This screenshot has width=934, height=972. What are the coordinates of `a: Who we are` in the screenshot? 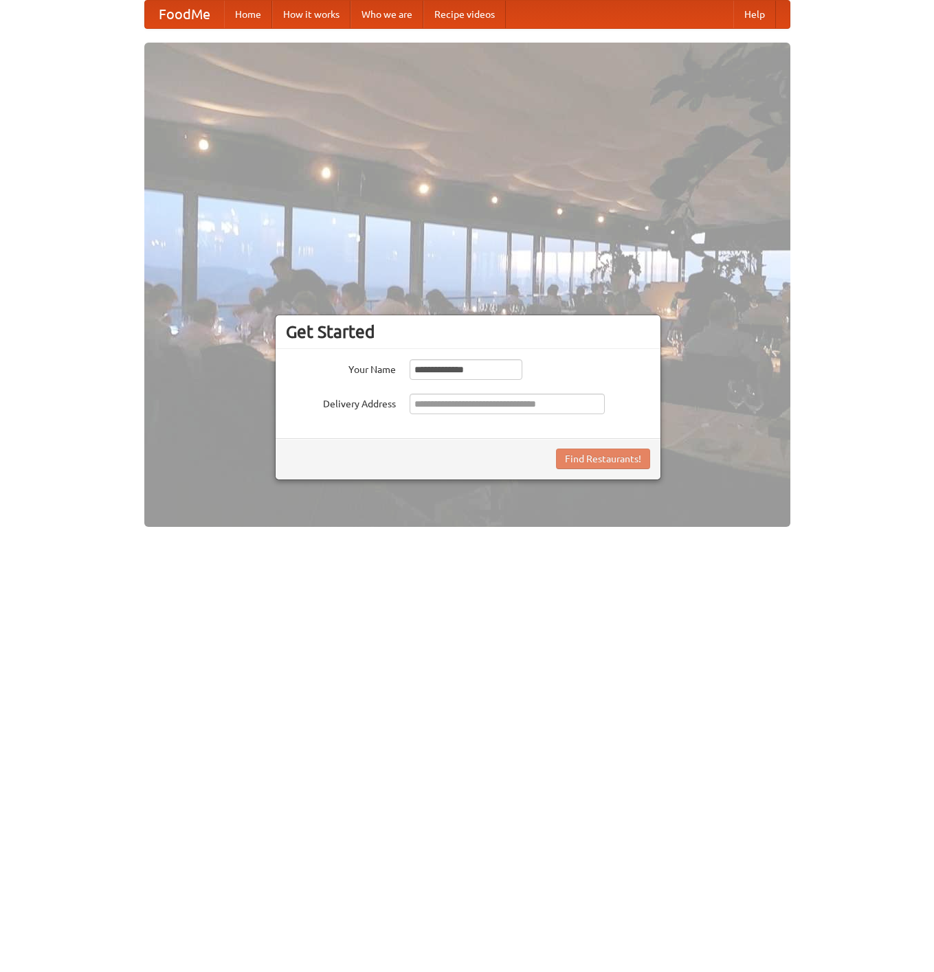 It's located at (387, 14).